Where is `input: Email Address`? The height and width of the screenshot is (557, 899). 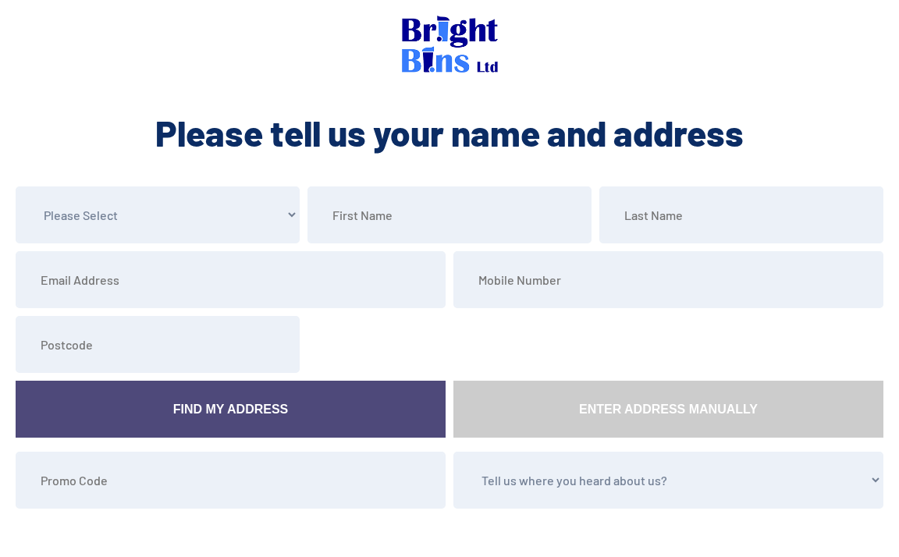 input: Email Address is located at coordinates (230, 280).